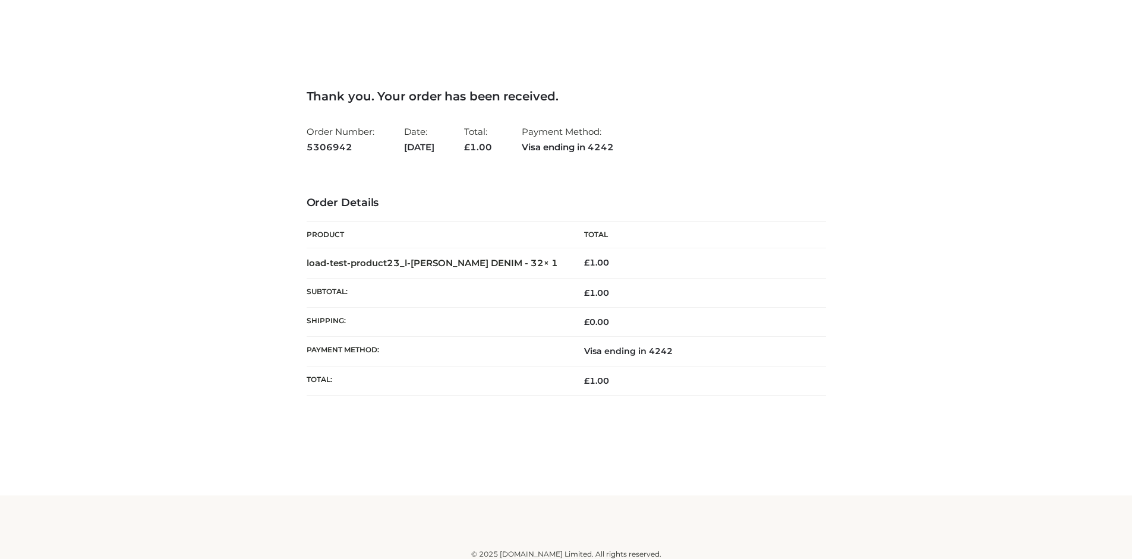  Describe the element at coordinates (597, 322) in the screenshot. I see `bdi: 0.00` at that location.